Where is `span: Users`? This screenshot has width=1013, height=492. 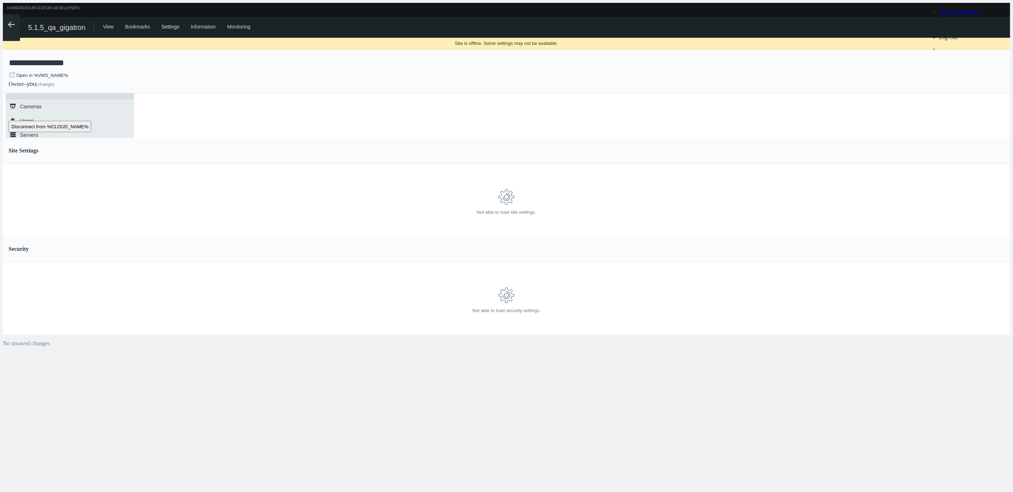
span: Users is located at coordinates (27, 120).